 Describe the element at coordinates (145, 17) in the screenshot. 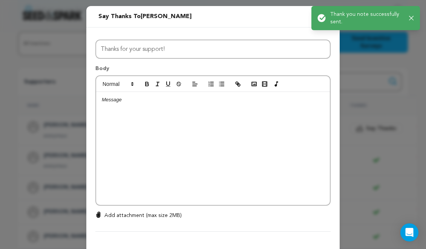

I see `div: Say thanks to` at that location.